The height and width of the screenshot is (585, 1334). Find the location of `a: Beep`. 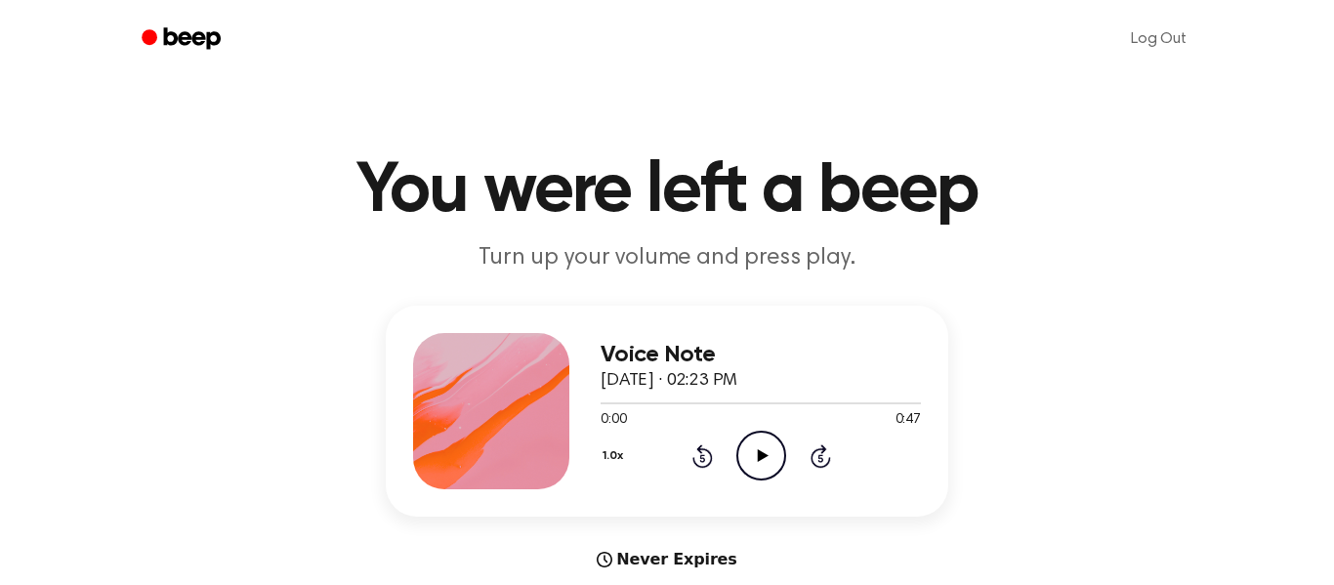

a: Beep is located at coordinates (183, 39).